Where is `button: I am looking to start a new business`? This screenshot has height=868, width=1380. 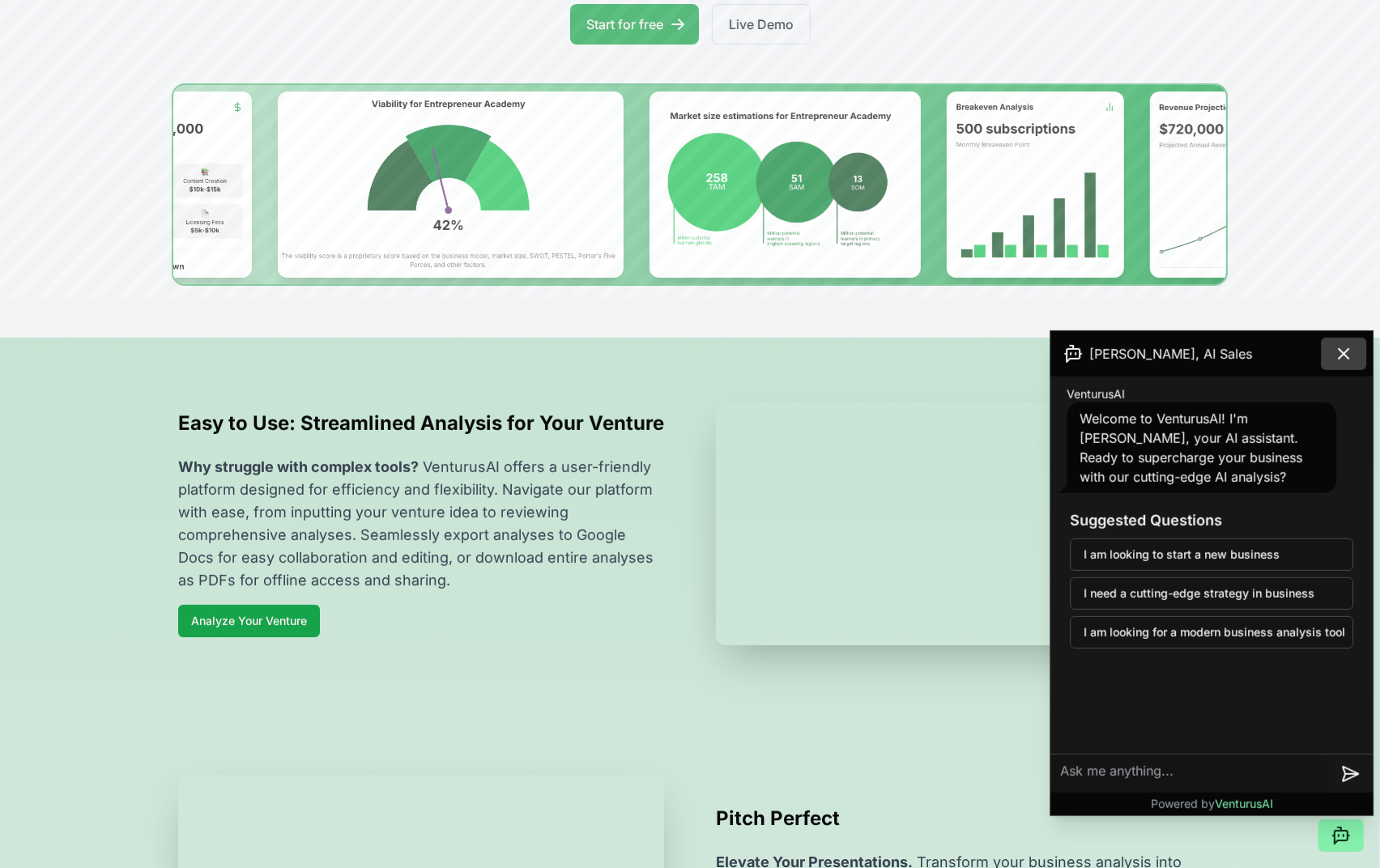 button: I am looking to start a new business is located at coordinates (1211, 555).